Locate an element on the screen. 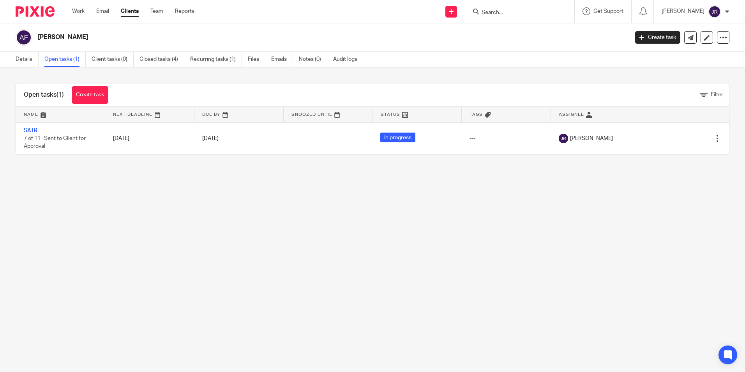 The image size is (745, 372). span: Tags is located at coordinates (476, 114).